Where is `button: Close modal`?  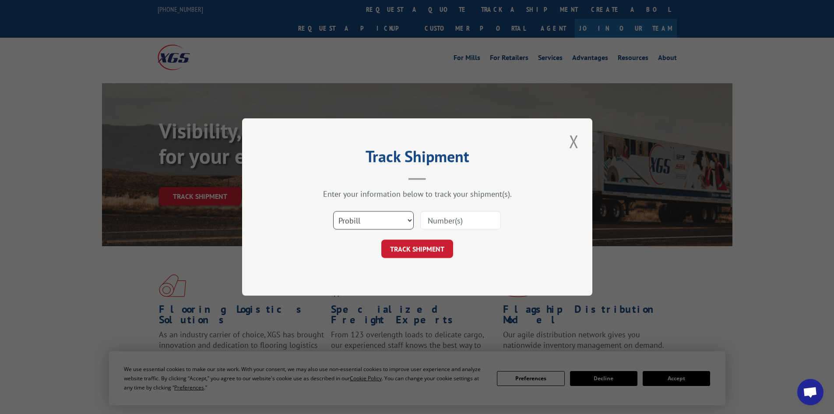
button: Close modal is located at coordinates (574, 141).